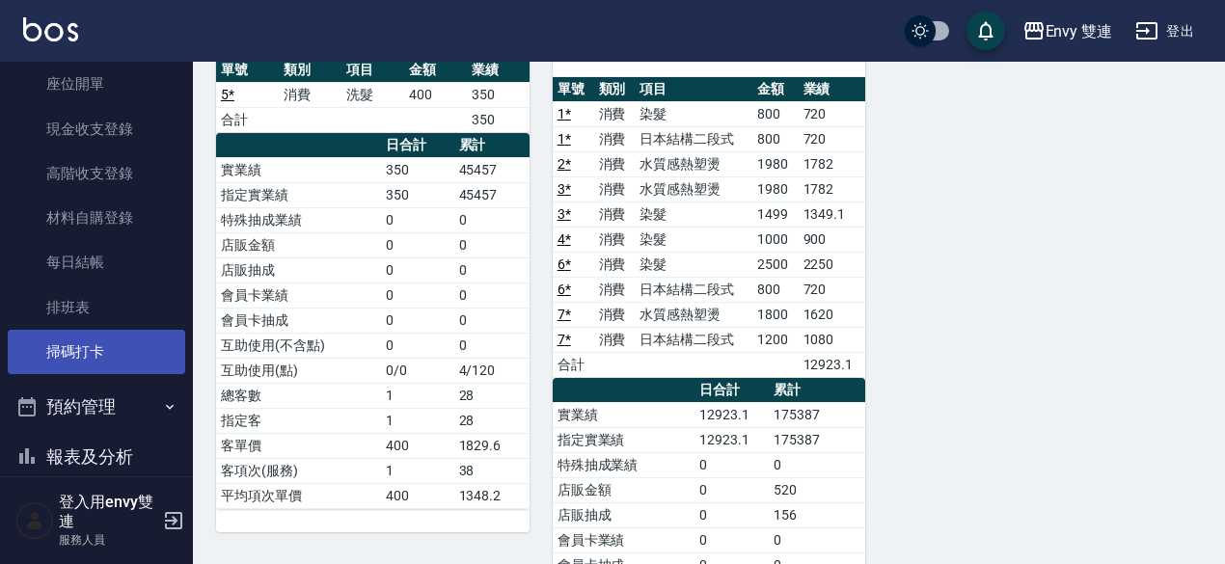 The width and height of the screenshot is (1225, 564). I want to click on td: 2500, so click(774, 264).